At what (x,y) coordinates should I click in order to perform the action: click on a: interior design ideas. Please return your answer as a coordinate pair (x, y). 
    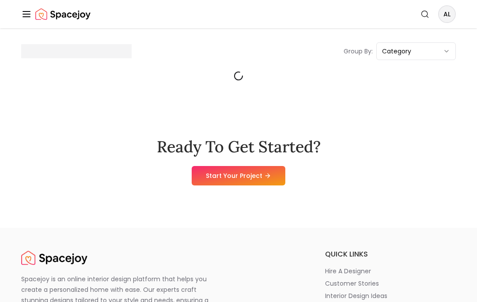
    Looking at the image, I should click on (391, 296).